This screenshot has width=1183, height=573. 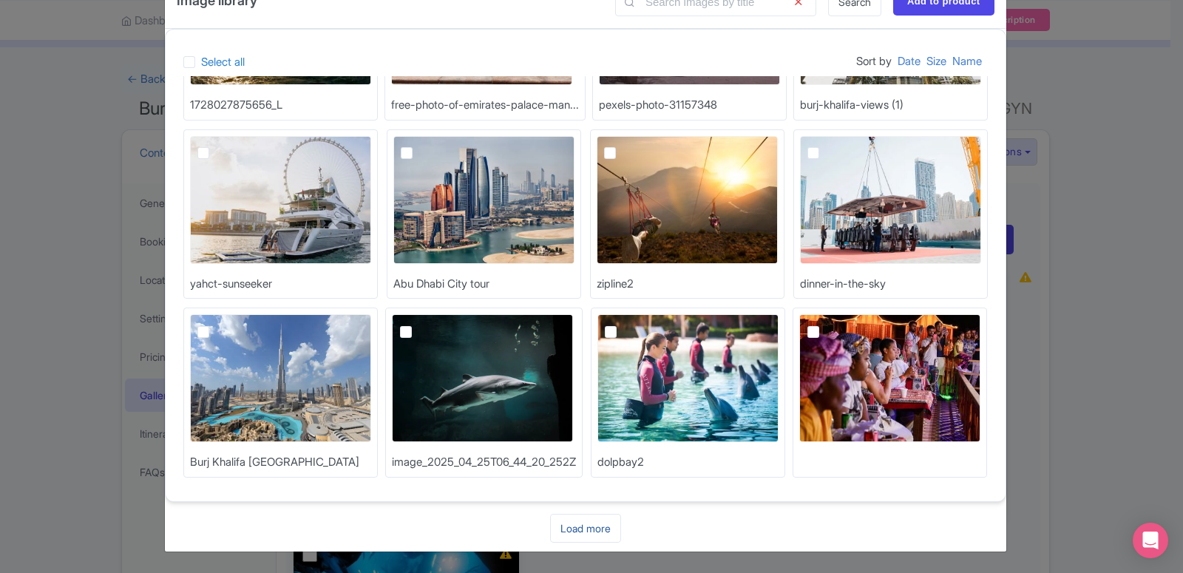 What do you see at coordinates (484, 200) in the screenshot?
I see `img: wm3wbt3cz72y8qmz6hxj.webp` at bounding box center [484, 200].